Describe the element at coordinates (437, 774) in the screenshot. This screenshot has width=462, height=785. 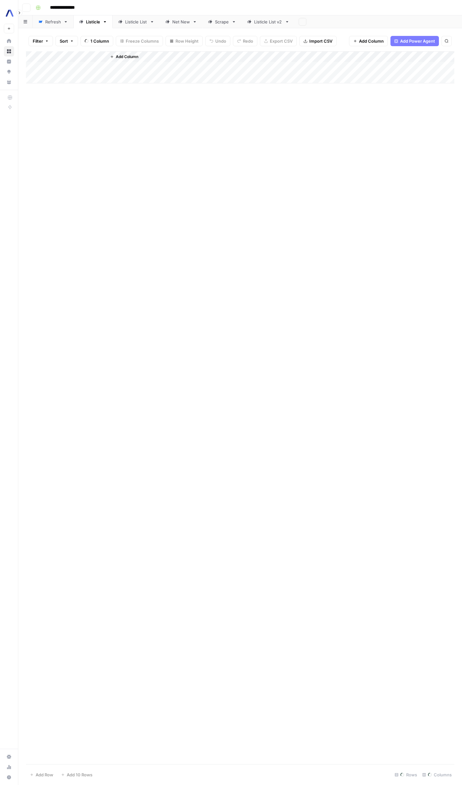
I see `div: Columns` at that location.